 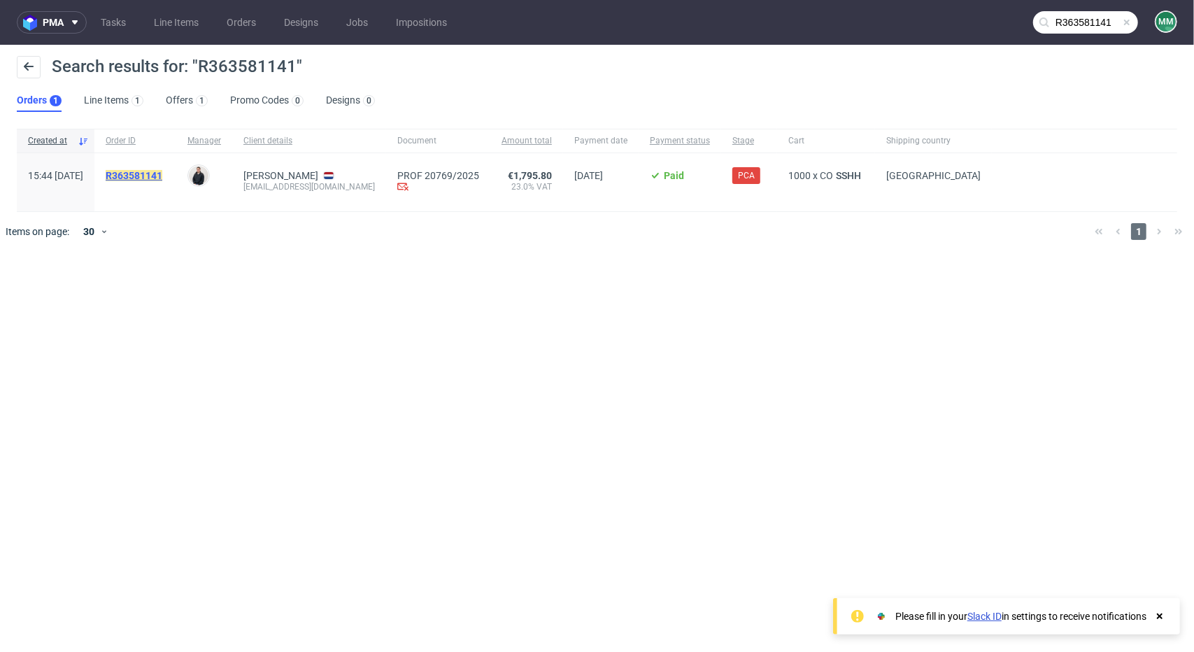 I want to click on a: R363581141, so click(x=135, y=176).